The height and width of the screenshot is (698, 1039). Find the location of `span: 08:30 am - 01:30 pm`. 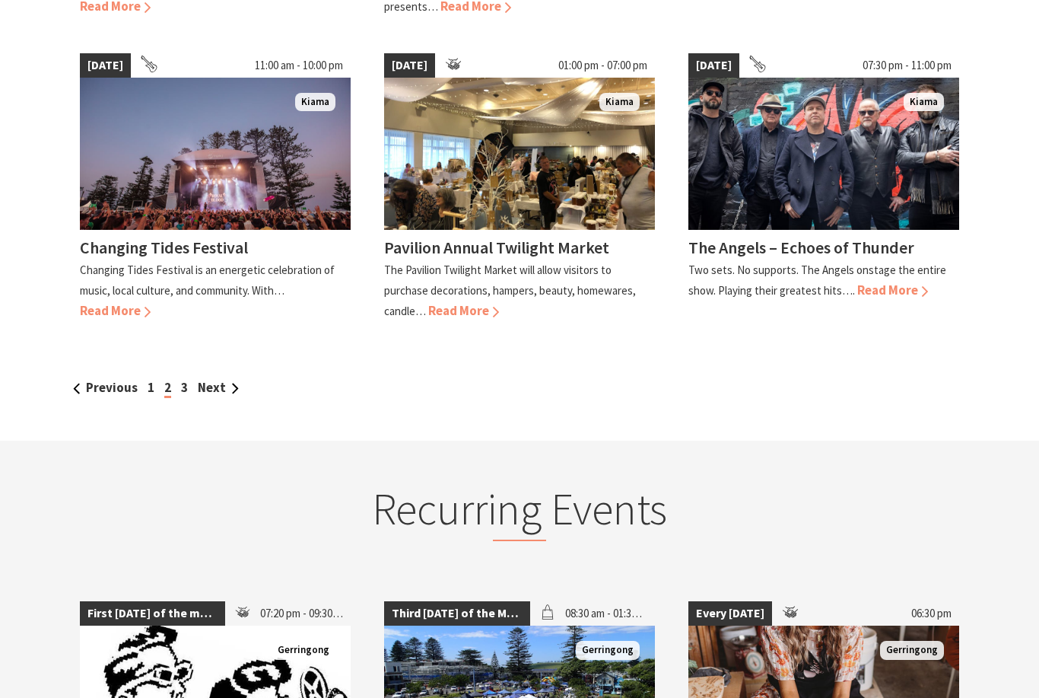

span: 08:30 am - 01:30 pm is located at coordinates (606, 613).